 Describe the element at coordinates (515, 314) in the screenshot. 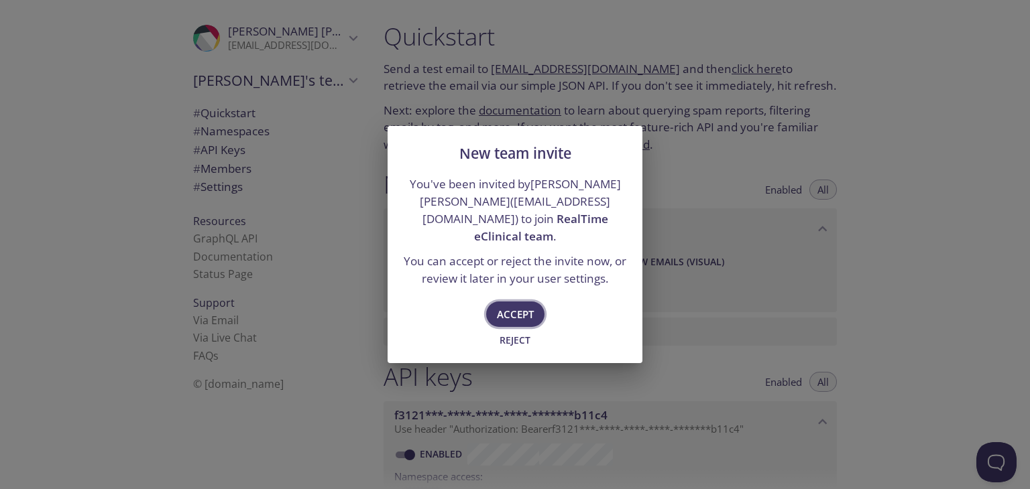

I see `span: Accept` at that location.